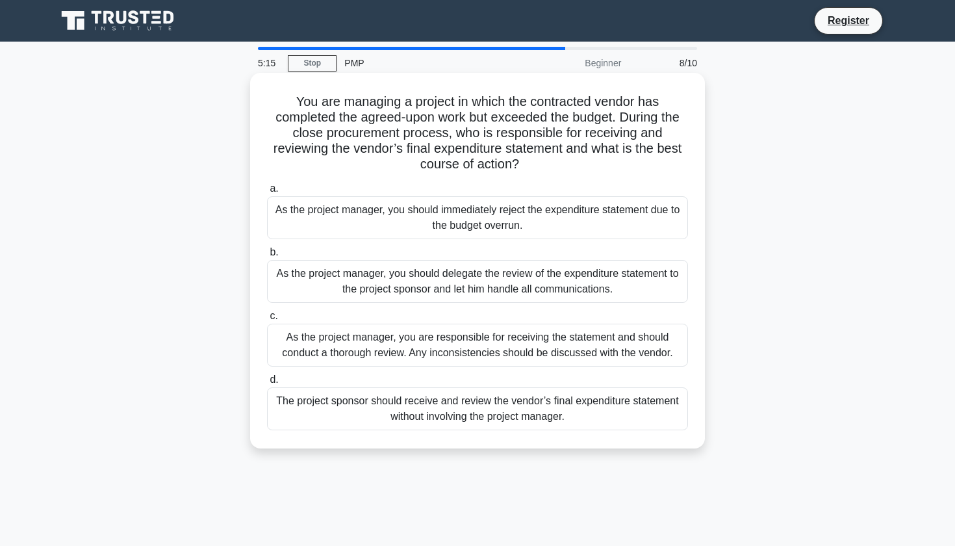 This screenshot has height=546, width=955. I want to click on span: d., so click(274, 379).